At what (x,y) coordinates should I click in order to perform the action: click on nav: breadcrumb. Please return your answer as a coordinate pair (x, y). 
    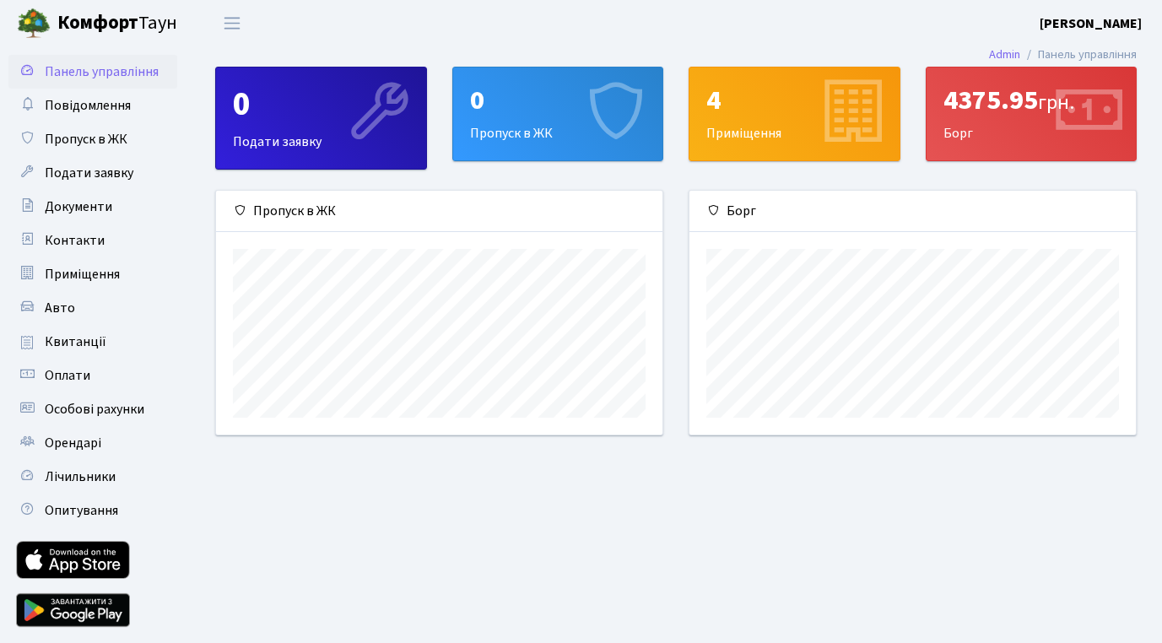
    Looking at the image, I should click on (1063, 55).